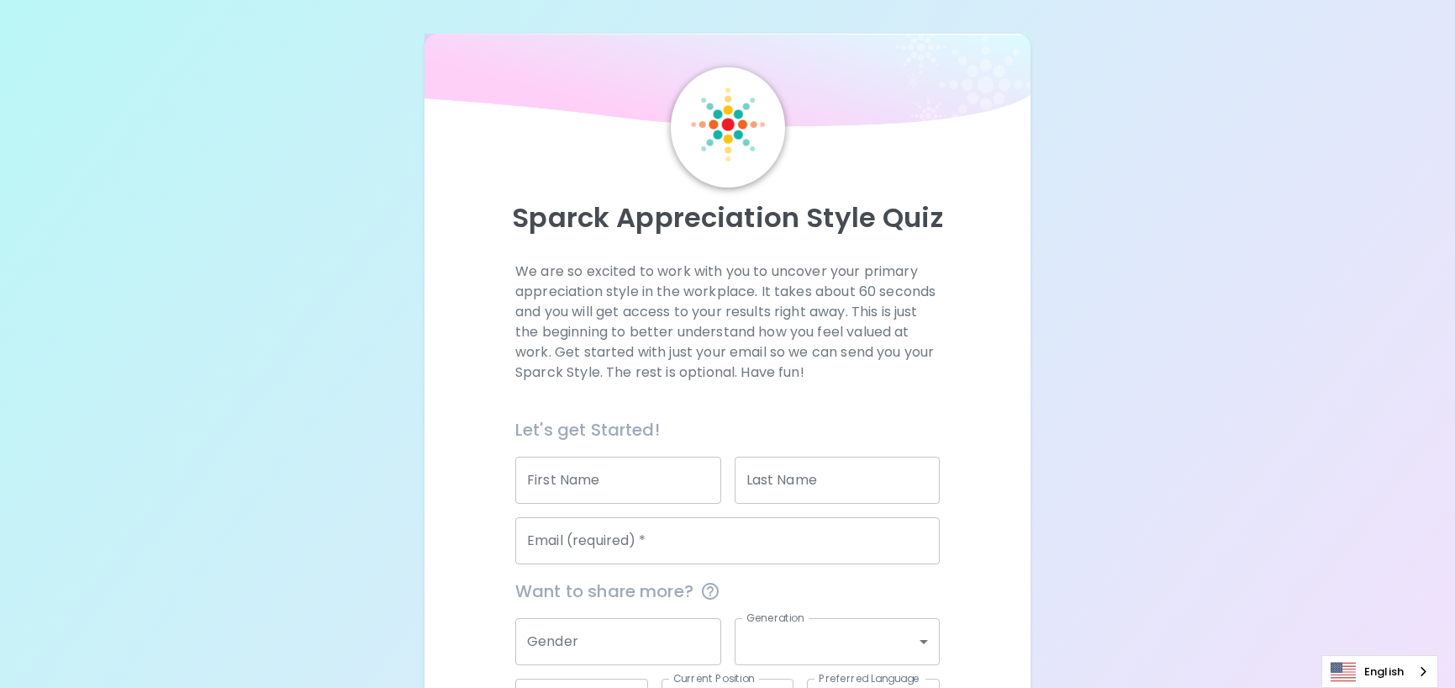 The image size is (1455, 688). What do you see at coordinates (1380, 671) in the screenshot?
I see `a: English` at bounding box center [1380, 671].